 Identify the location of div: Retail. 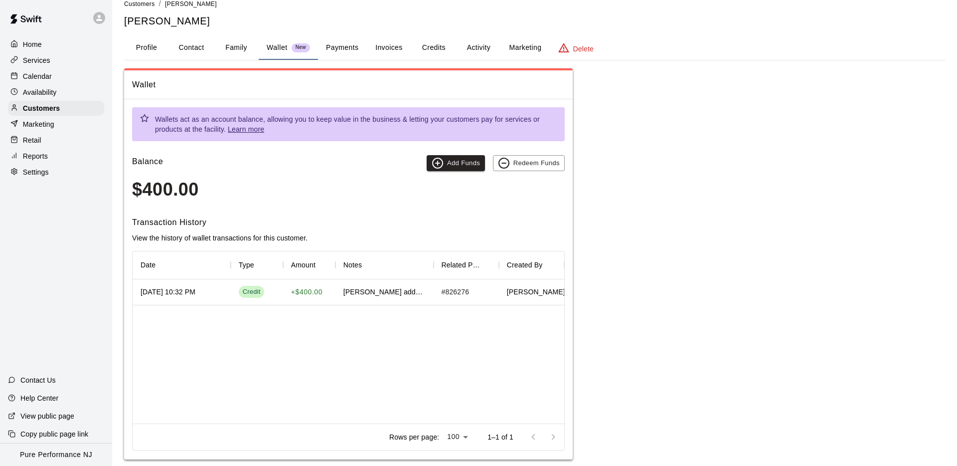
(56, 140).